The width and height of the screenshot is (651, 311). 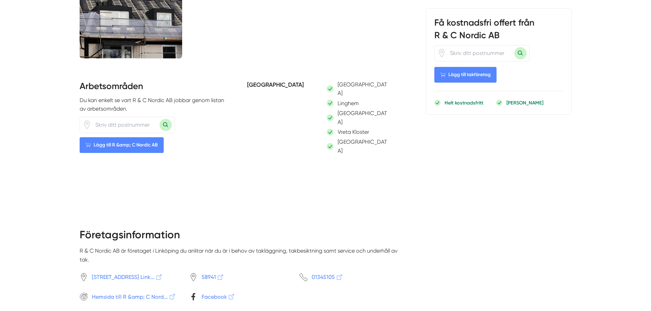 What do you see at coordinates (155, 105) in the screenshot?
I see `p: Du kan enkelt se vart R & C Nordic AB jobbar genom listan av arbetsområden.` at bounding box center [155, 105].